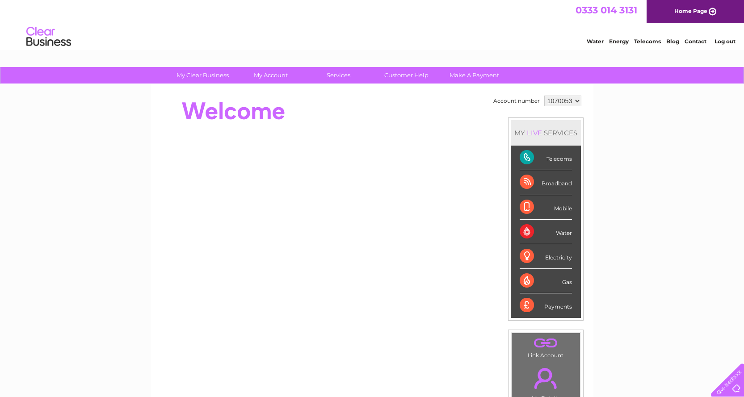 Image resolution: width=744 pixels, height=397 pixels. I want to click on td: Account number, so click(517, 101).